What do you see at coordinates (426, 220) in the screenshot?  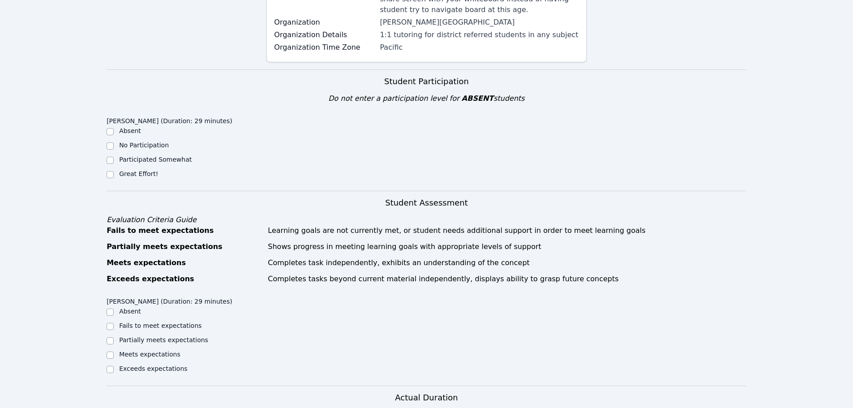 I see `div: Evaluation Criteria Guide` at bounding box center [426, 220].